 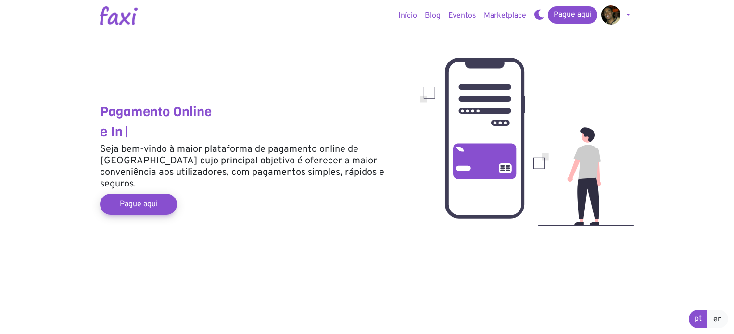 What do you see at coordinates (698, 319) in the screenshot?
I see `a: pt` at bounding box center [698, 319].